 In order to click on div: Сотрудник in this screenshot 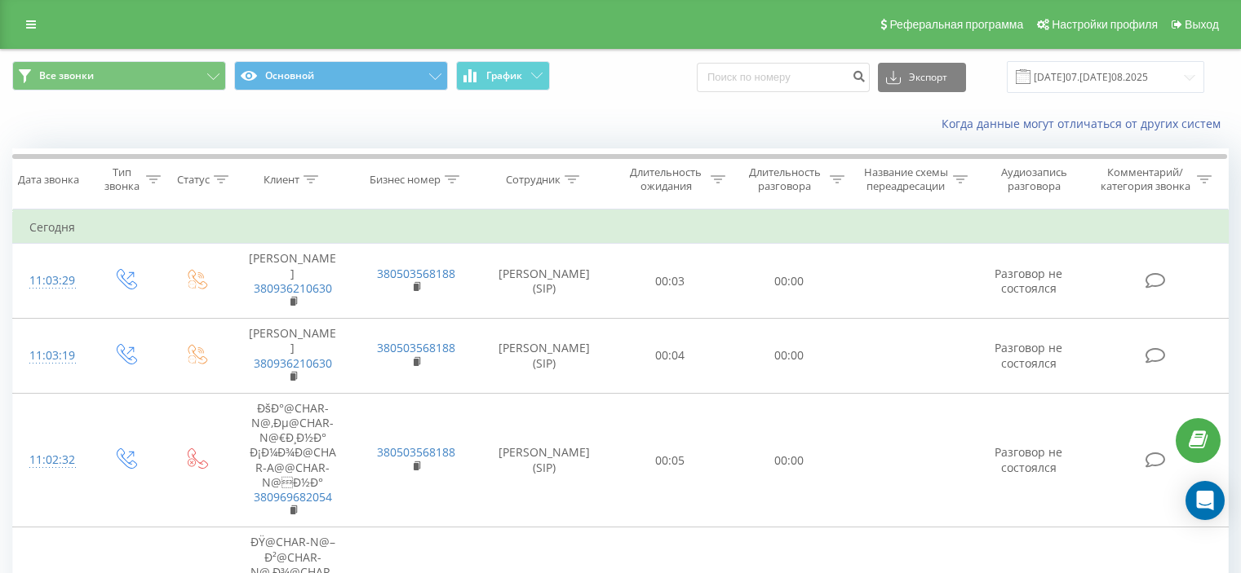, I will do `click(533, 179)`.